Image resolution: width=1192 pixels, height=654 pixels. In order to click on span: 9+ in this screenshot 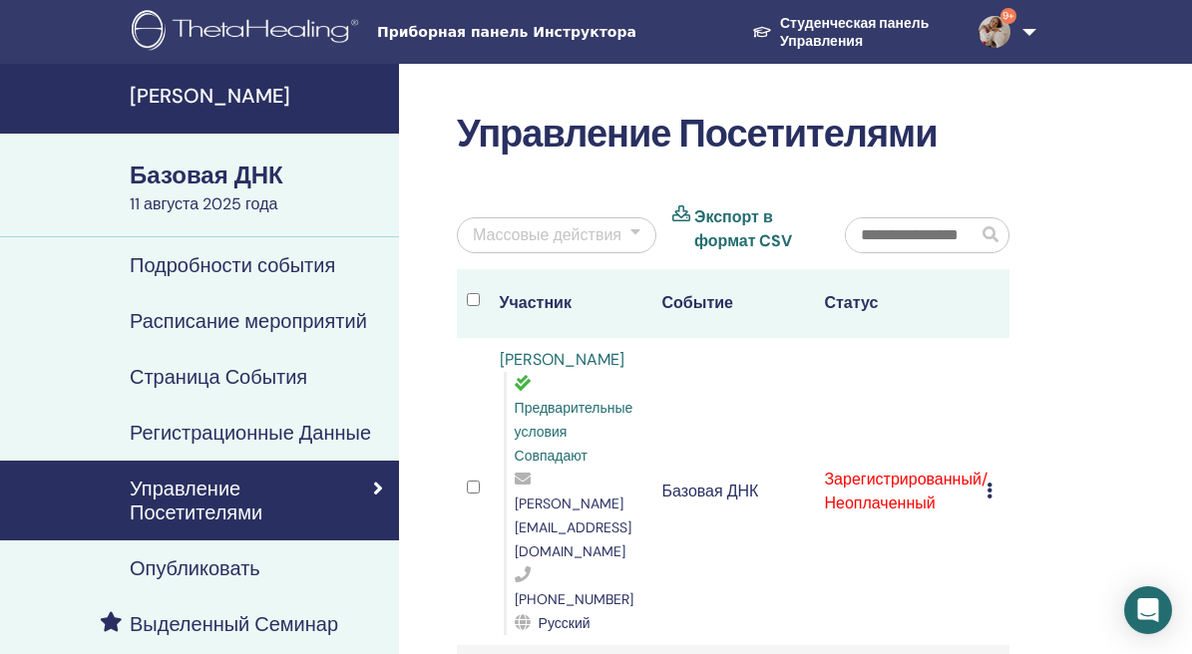, I will do `click(1008, 16)`.